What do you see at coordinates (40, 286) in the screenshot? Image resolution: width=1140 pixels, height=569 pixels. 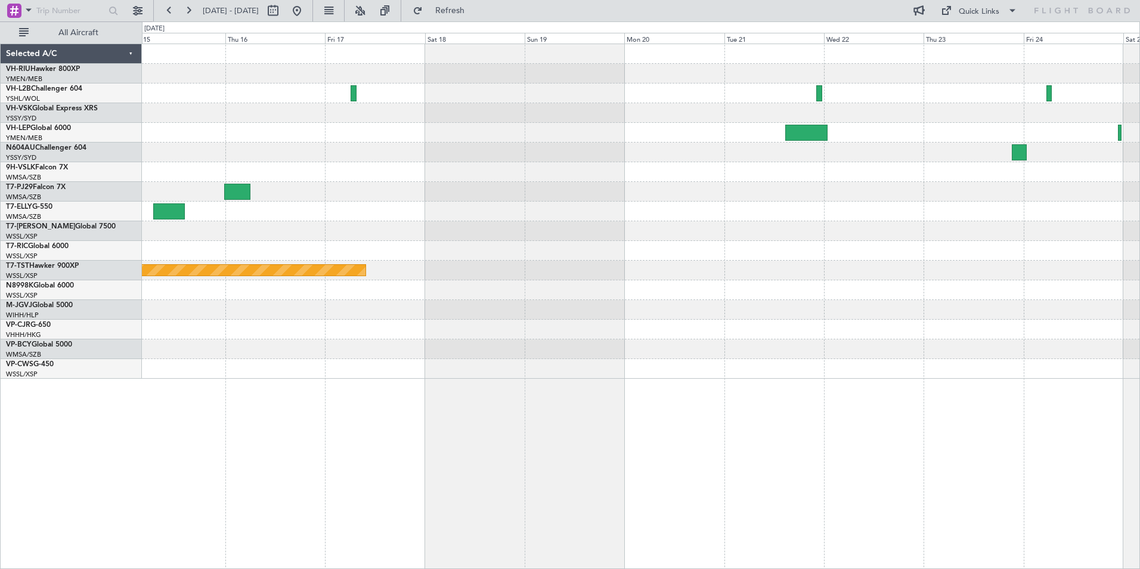 I see `a: N8998KGlobal 6000` at bounding box center [40, 286].